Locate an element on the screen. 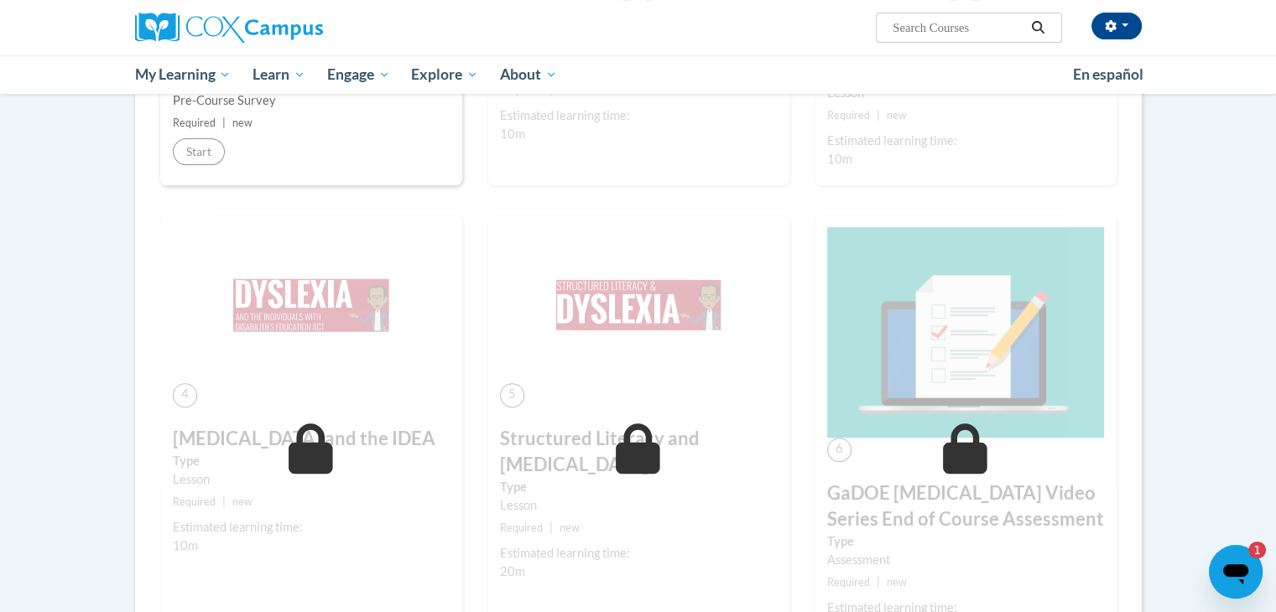  button: Search is located at coordinates (1038, 28).